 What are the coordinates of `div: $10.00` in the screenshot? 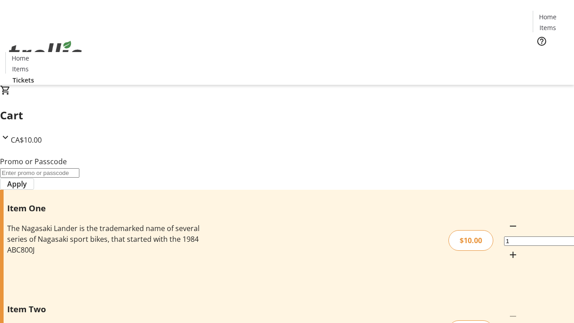 It's located at (471, 240).